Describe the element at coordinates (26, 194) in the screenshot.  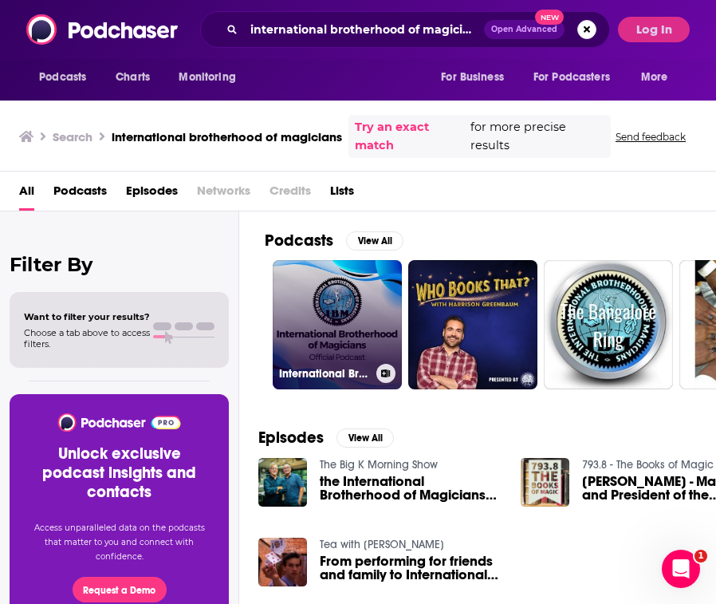
I see `span: All` at that location.